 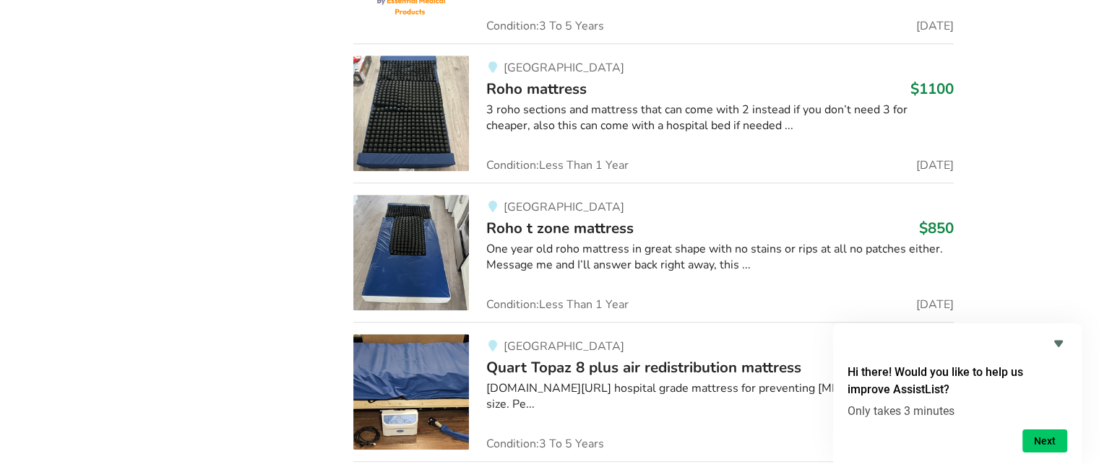 I want to click on img: bedroom equipment-quart topaz 8 plus air redistribution mattress, so click(x=411, y=392).